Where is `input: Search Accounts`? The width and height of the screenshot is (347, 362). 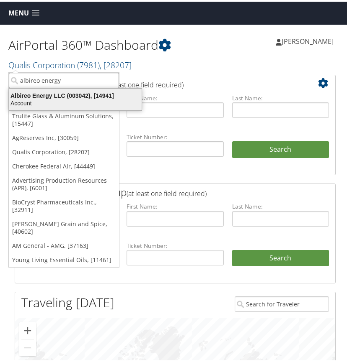
input: Search Accounts is located at coordinates (64, 79).